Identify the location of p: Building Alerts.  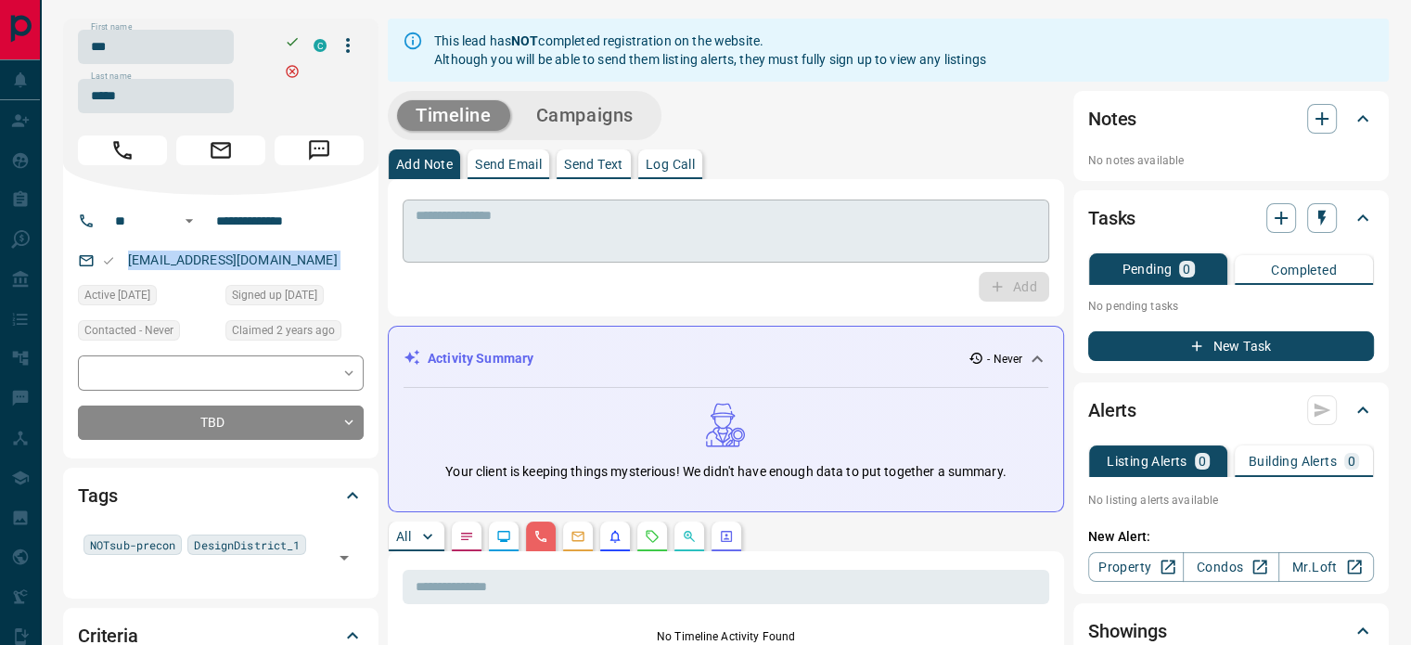
(1292, 461).